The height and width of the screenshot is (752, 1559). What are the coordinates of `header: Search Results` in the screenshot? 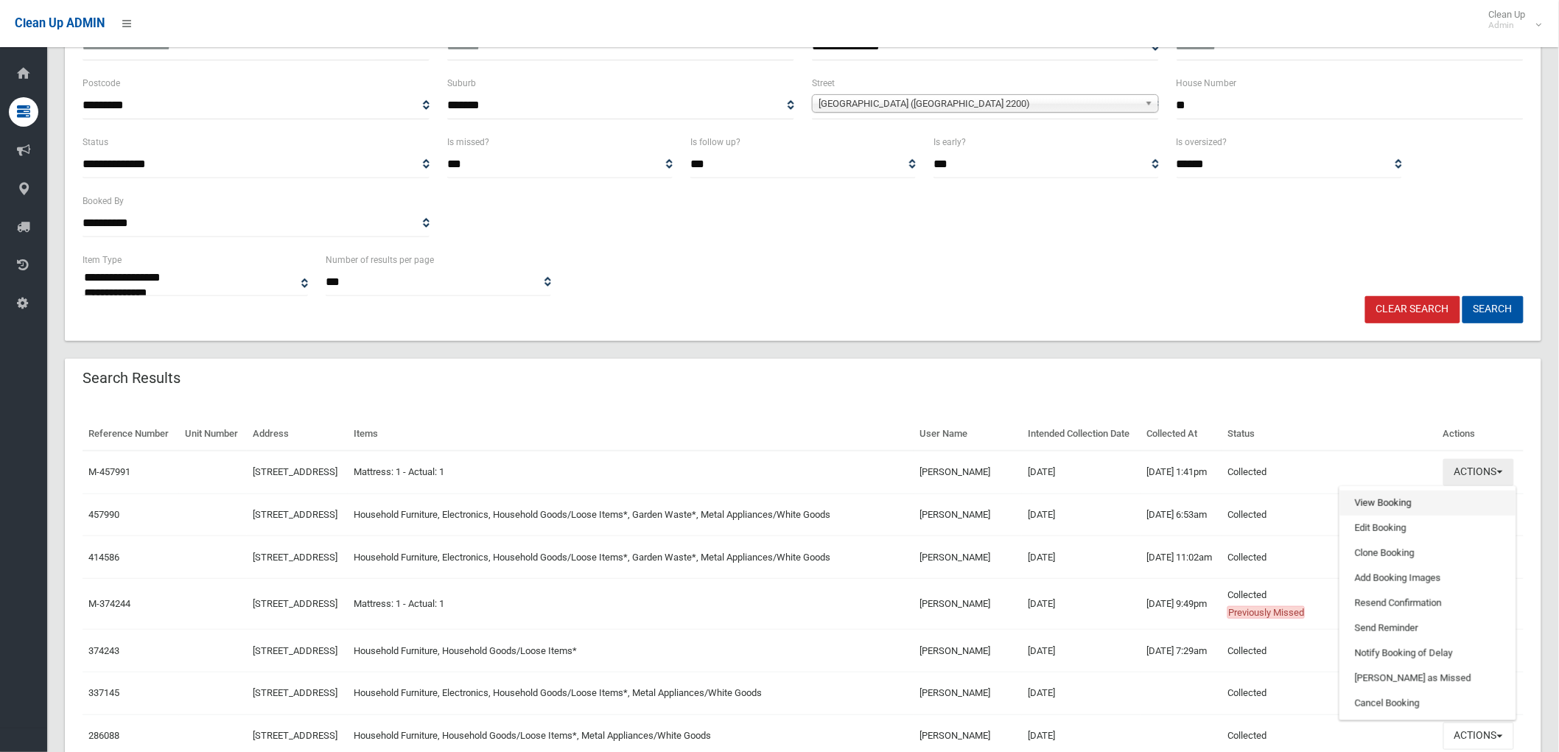 It's located at (131, 378).